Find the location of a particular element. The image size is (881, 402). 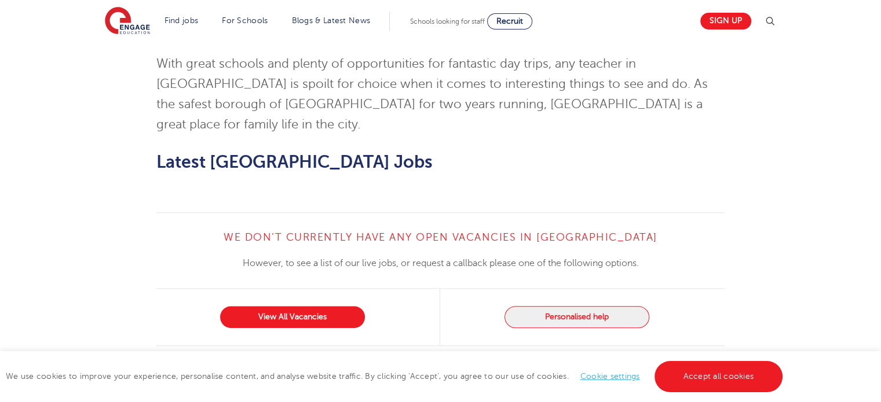

span: Schools looking for staff is located at coordinates (447, 21).